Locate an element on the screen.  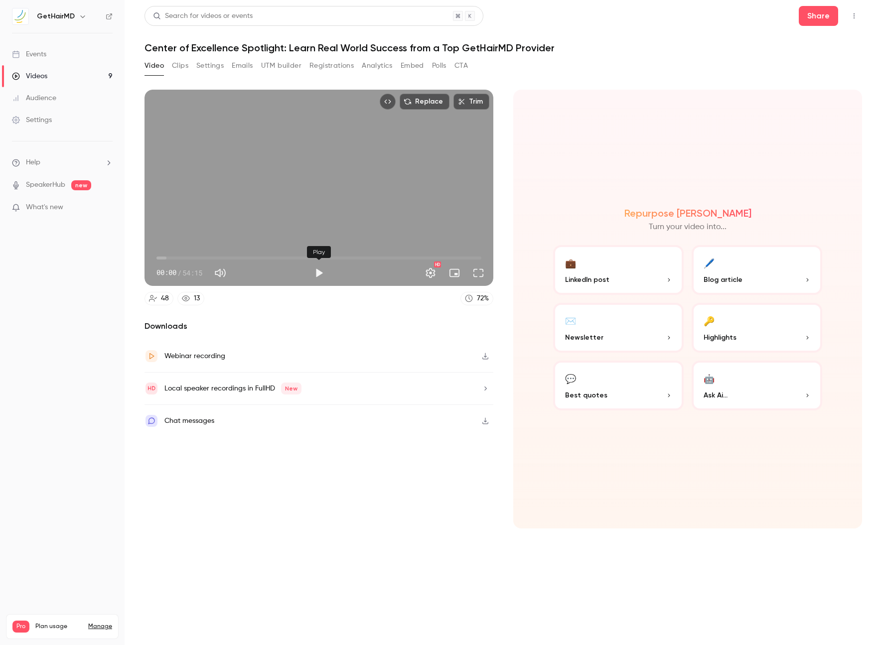
span: Ask Ai... is located at coordinates (716, 395).